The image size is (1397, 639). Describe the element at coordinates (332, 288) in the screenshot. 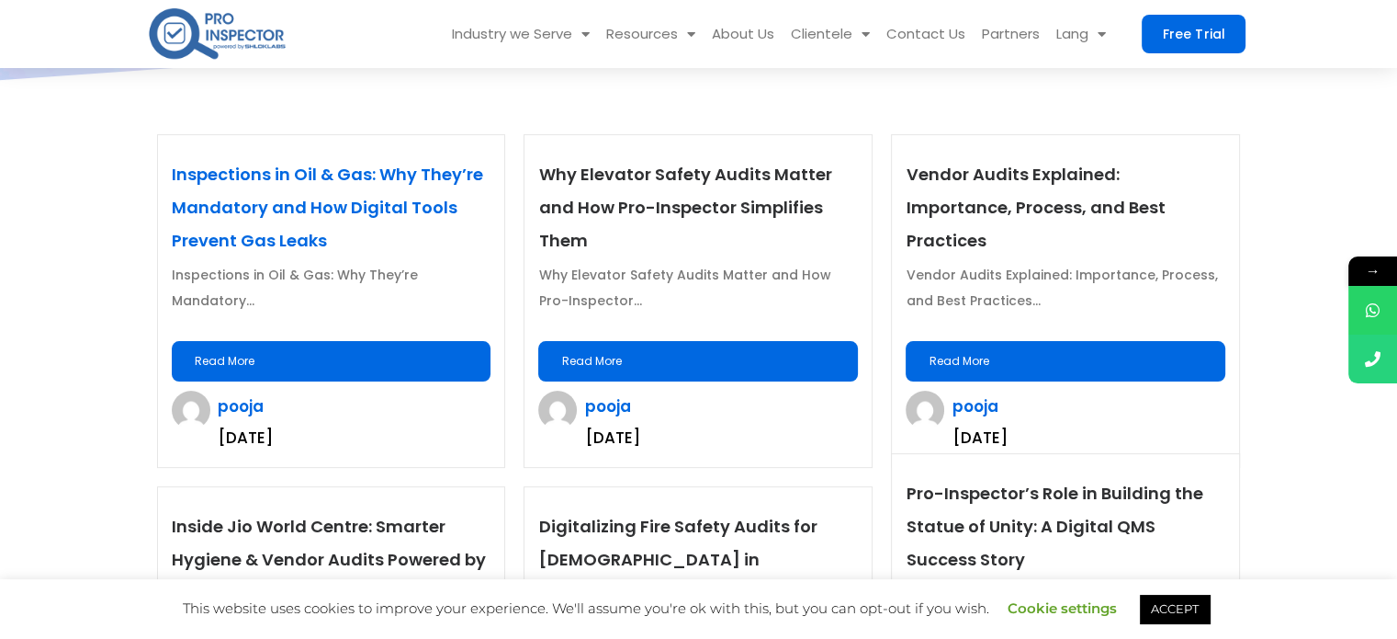

I see `p: Inspections in Oil & Gas: Why They’re Mandatory...` at that location.